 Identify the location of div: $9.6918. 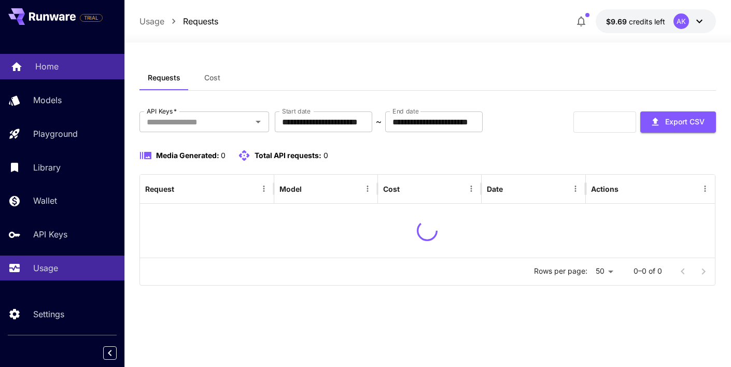
(636, 21).